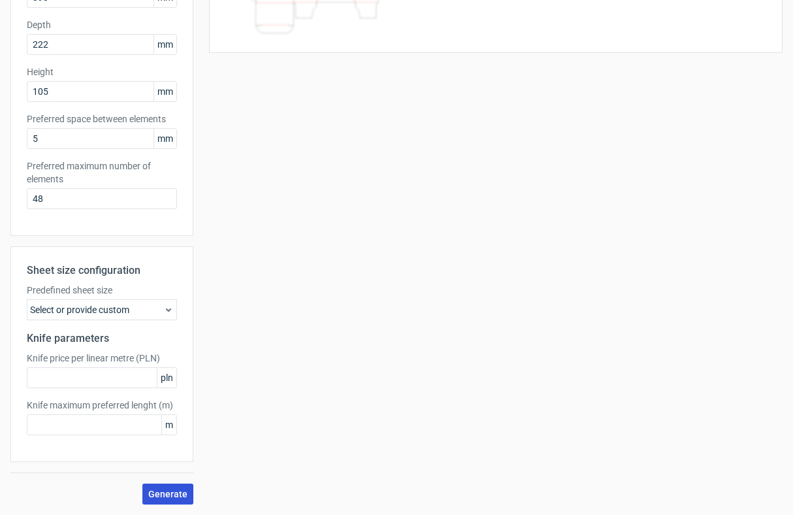 This screenshot has width=793, height=515. Describe the element at coordinates (102, 72) in the screenshot. I see `label: Height` at that location.